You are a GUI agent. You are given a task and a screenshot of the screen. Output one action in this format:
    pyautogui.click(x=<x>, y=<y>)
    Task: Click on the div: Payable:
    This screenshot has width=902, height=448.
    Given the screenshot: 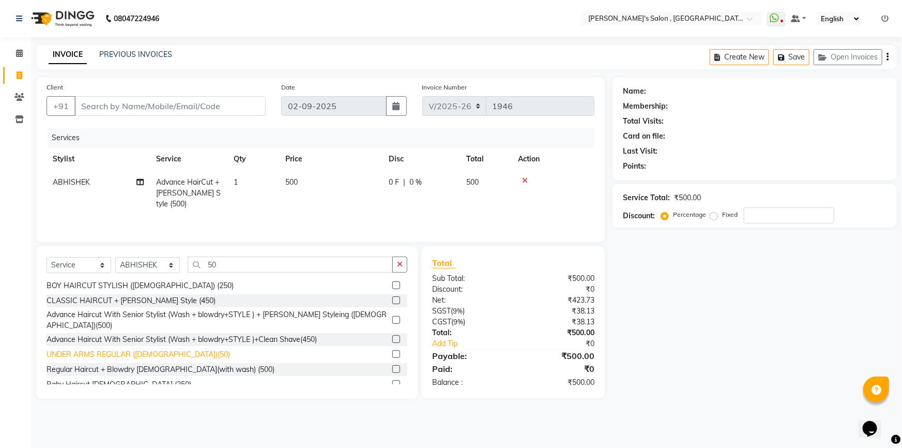 What is the action you would take?
    pyautogui.click(x=469, y=356)
    